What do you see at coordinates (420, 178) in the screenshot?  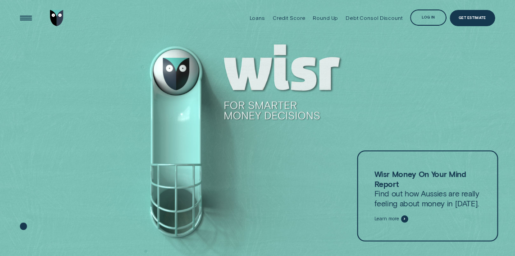 I see `strong: Wisr Money On Your Mind Report` at bounding box center [420, 178].